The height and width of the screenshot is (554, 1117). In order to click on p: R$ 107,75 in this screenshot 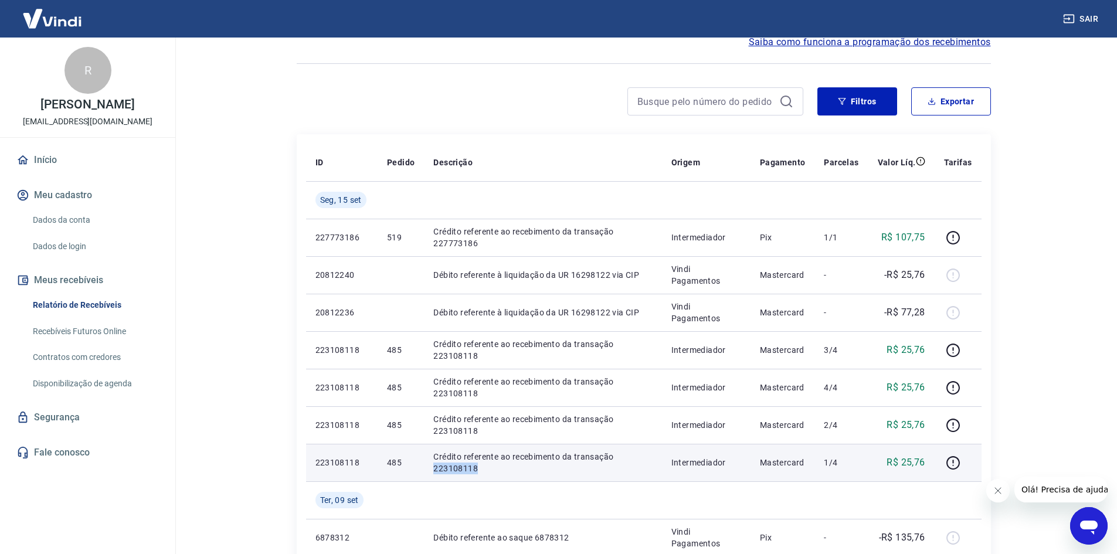, I will do `click(903, 238)`.